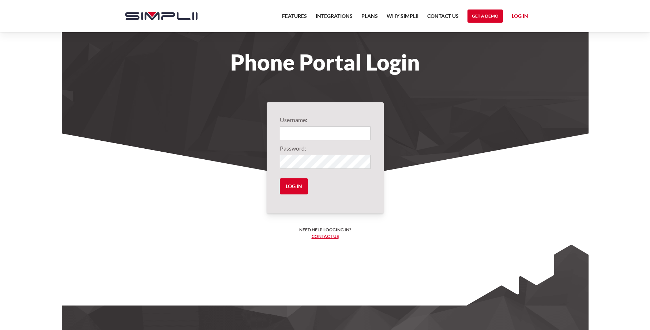  Describe the element at coordinates (485, 16) in the screenshot. I see `a: Get a Demo` at that location.